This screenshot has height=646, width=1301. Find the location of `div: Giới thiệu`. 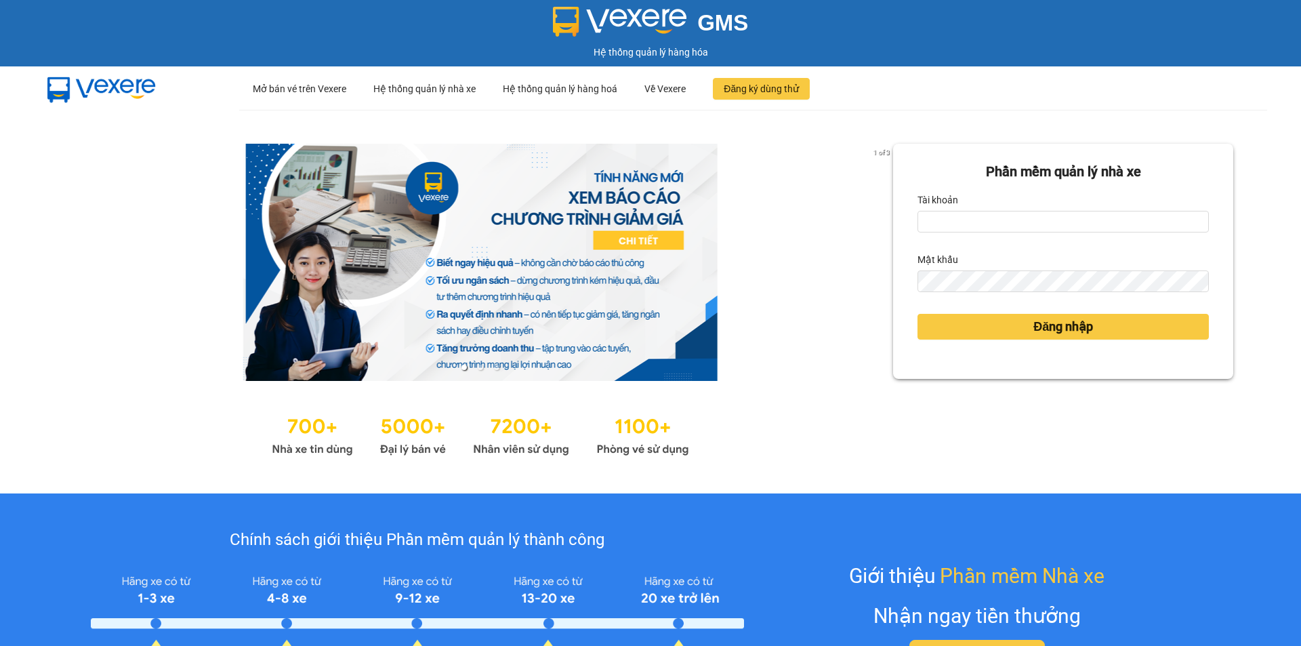

div: Giới thiệu is located at coordinates (977, 575).